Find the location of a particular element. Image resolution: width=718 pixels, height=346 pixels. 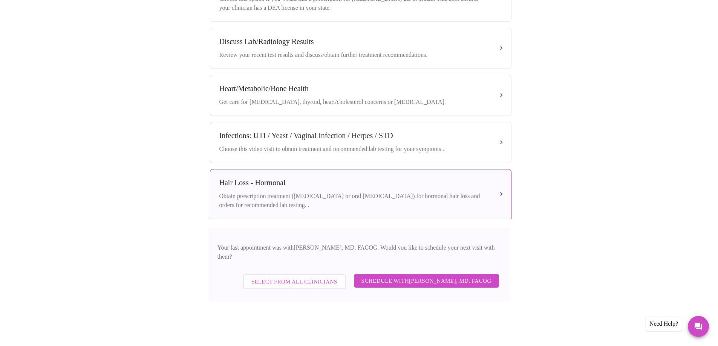

button: Messages is located at coordinates (698, 327).